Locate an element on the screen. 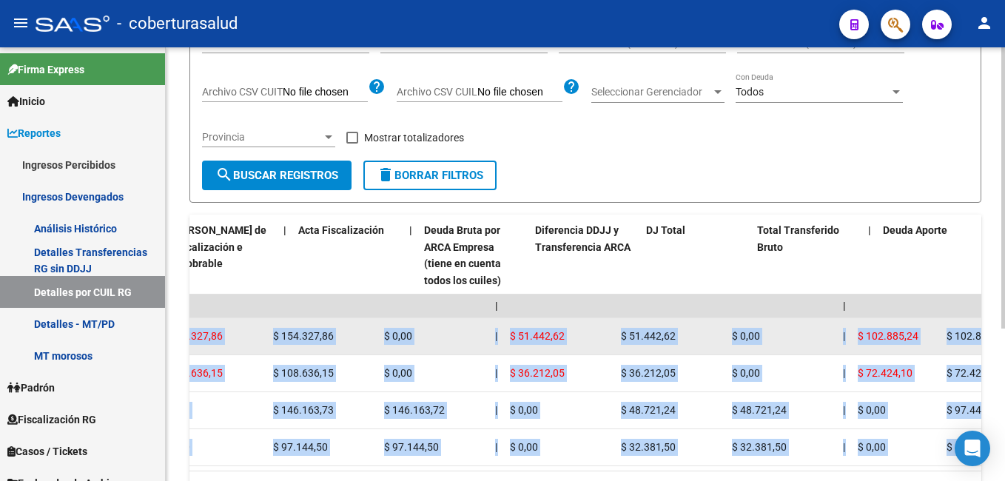 This screenshot has height=481, width=1005. span: $ 146.163,73 is located at coordinates (303, 410).